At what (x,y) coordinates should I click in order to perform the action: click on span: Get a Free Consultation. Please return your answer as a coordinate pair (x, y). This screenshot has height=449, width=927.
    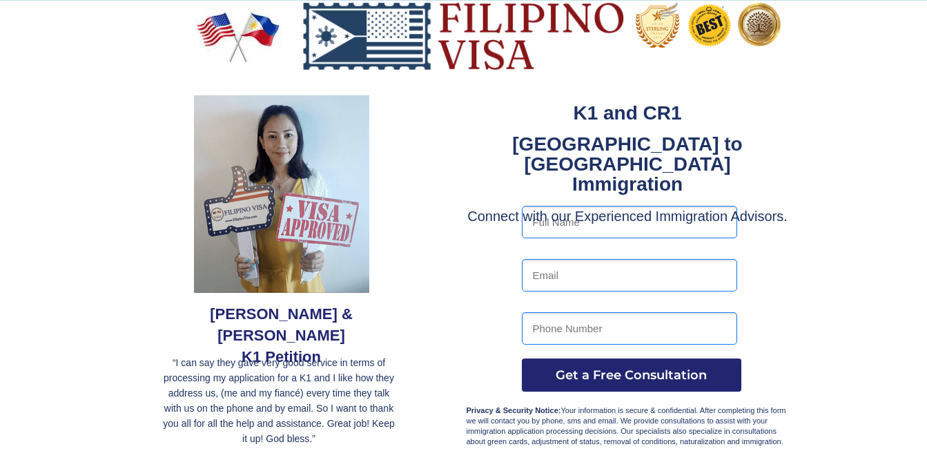
    Looking at the image, I should click on (631, 375).